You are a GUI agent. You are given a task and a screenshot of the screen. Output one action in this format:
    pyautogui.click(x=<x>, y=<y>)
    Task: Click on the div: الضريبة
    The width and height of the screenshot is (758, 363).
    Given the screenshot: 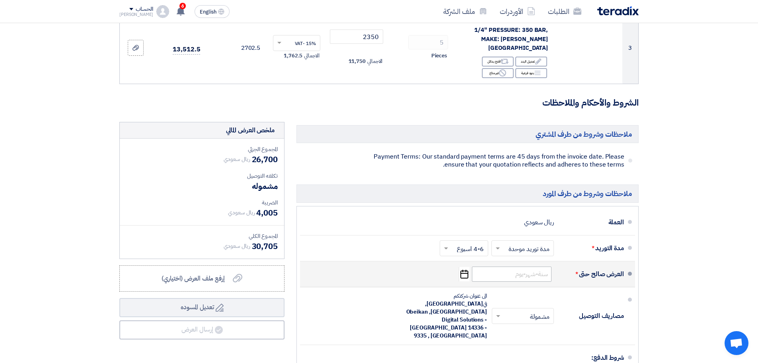 What is the action you would take?
    pyautogui.click(x=202, y=202)
    